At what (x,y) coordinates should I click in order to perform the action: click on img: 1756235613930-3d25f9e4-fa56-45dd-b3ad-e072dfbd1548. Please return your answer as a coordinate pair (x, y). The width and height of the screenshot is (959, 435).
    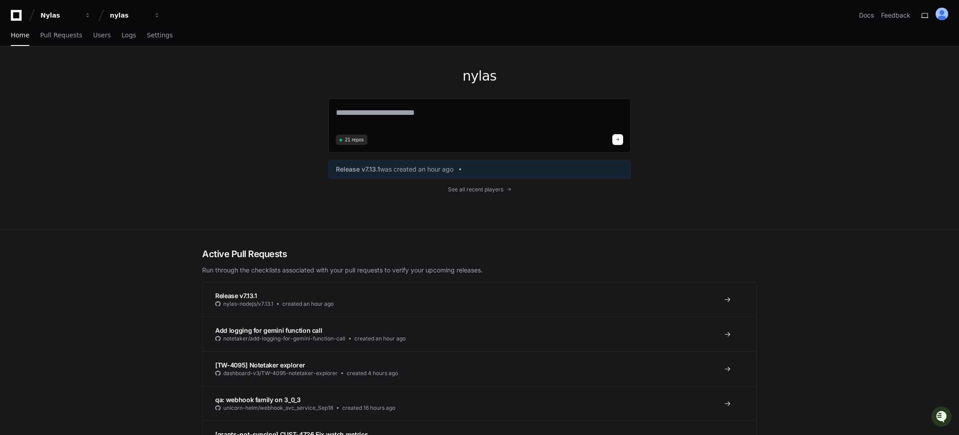
    Looking at the image, I should click on (17, 75).